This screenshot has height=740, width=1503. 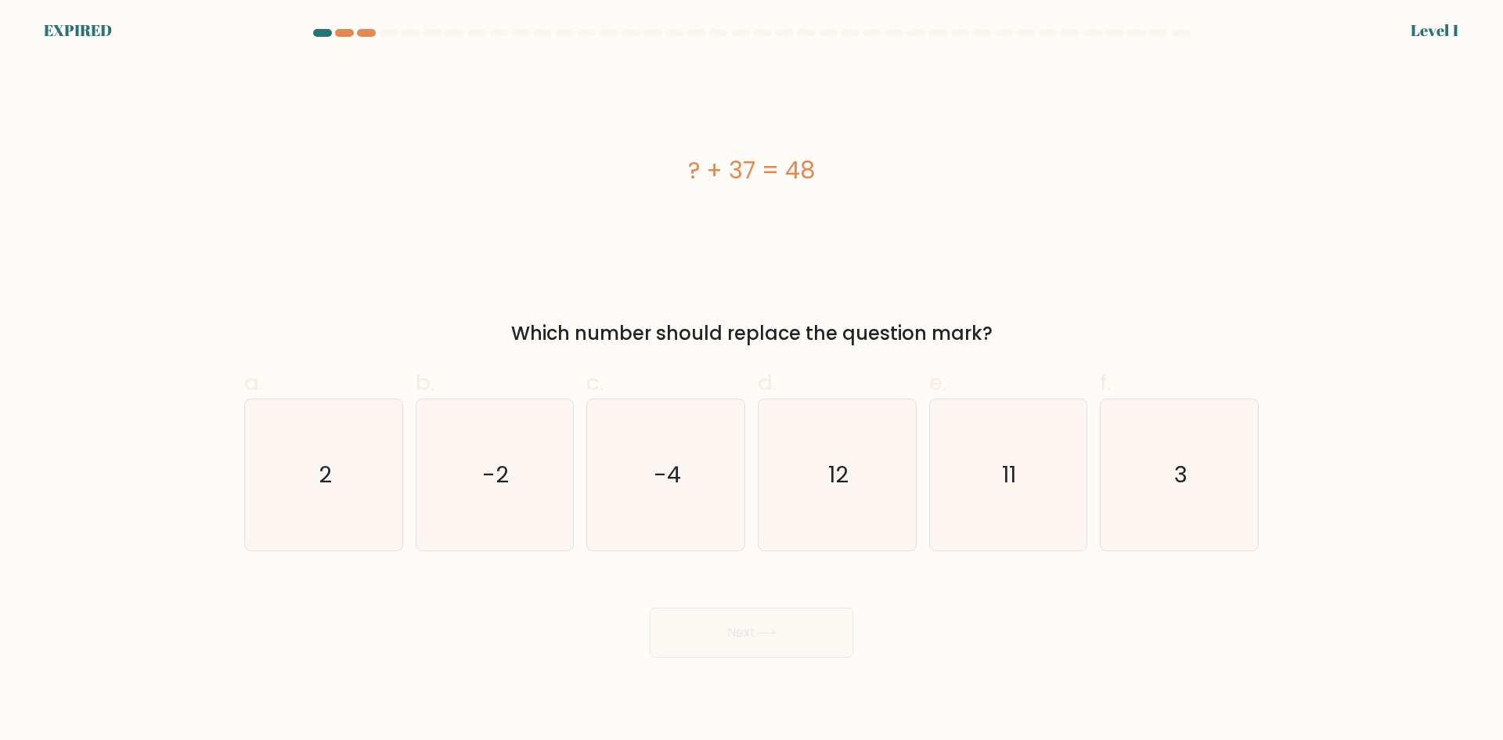 I want to click on div: ? + 37 = 48, so click(x=752, y=170).